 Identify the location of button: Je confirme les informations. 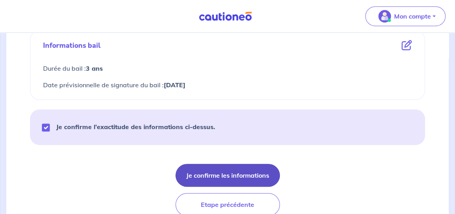
(228, 176).